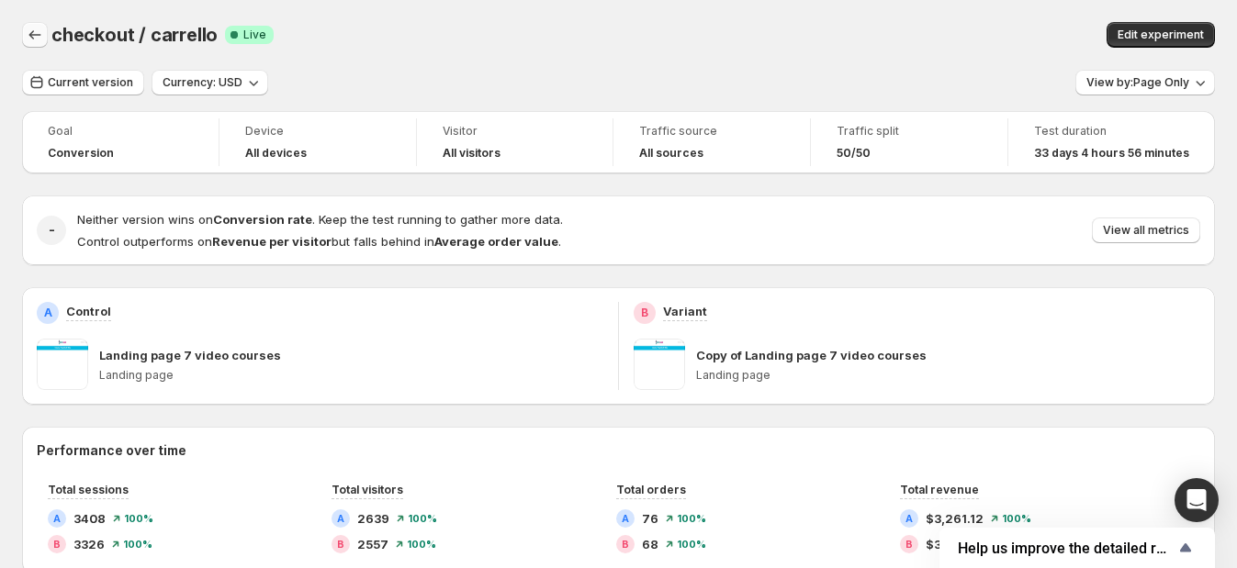 The height and width of the screenshot is (568, 1237). What do you see at coordinates (909, 142) in the screenshot?
I see `a: Traffic split50/50` at bounding box center [909, 142].